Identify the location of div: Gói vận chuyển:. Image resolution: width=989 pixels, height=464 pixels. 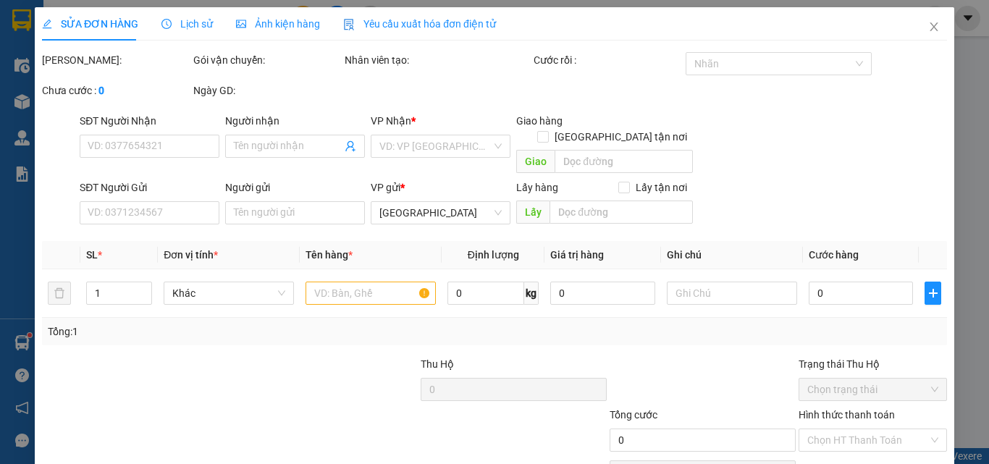
(267, 60).